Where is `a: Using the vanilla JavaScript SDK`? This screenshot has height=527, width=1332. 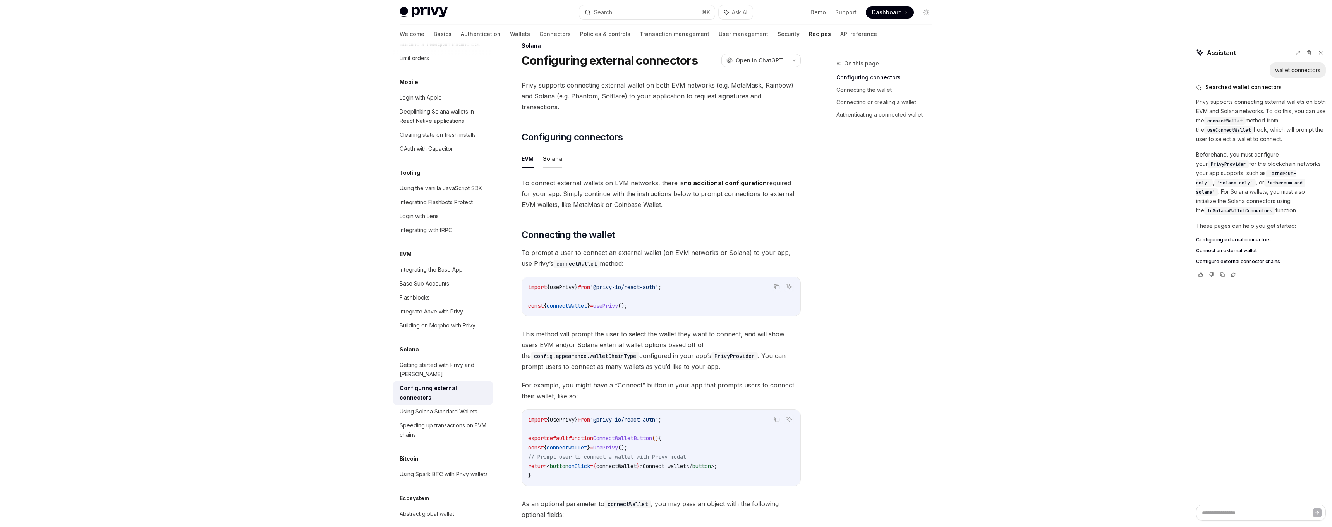
a: Using the vanilla JavaScript SDK is located at coordinates (443, 188).